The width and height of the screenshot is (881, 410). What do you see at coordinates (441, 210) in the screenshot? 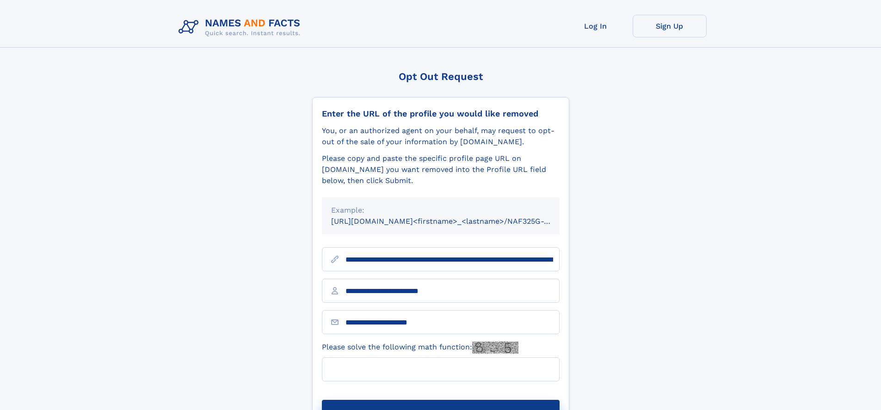
I see `div: Example:` at bounding box center [441, 210].